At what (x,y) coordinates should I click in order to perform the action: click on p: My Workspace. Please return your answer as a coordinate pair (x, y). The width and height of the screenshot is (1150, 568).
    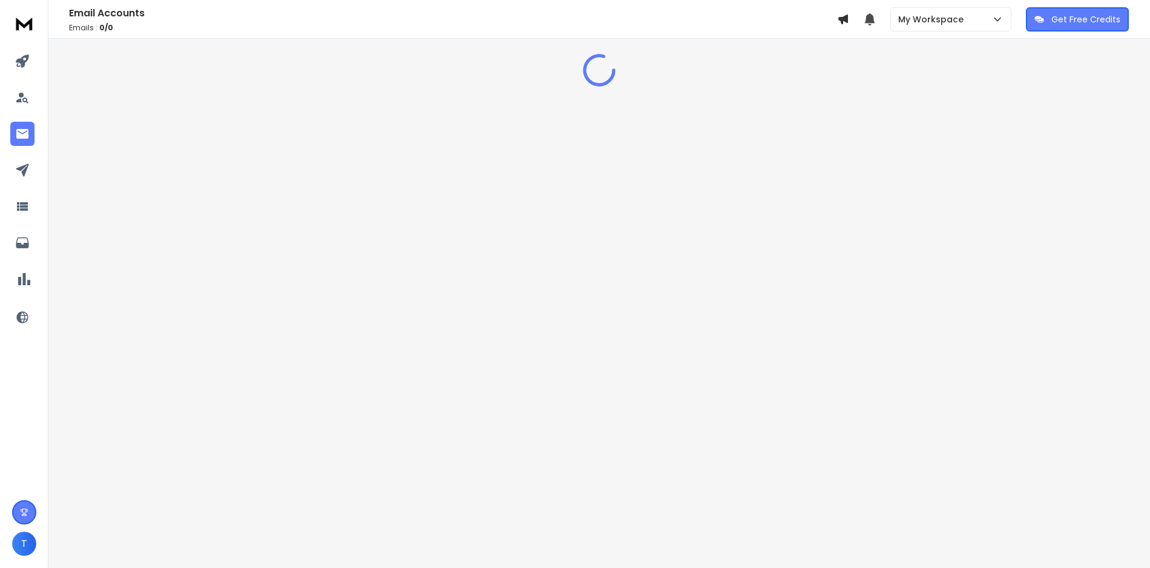
    Looking at the image, I should click on (934, 19).